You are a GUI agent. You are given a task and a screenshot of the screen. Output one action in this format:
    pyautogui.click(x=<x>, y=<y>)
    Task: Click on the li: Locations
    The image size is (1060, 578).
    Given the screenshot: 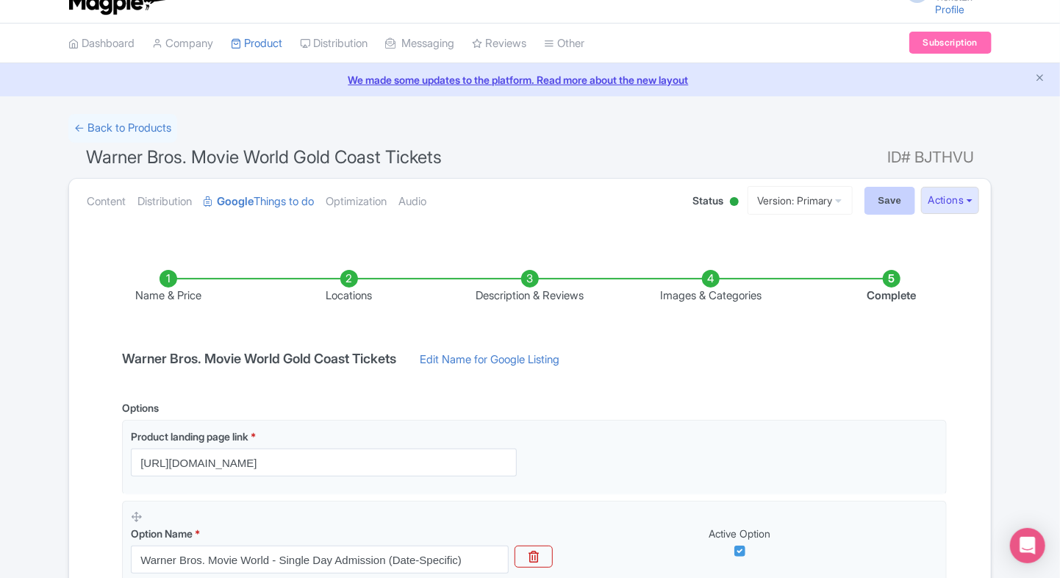 What is the action you would take?
    pyautogui.click(x=349, y=287)
    